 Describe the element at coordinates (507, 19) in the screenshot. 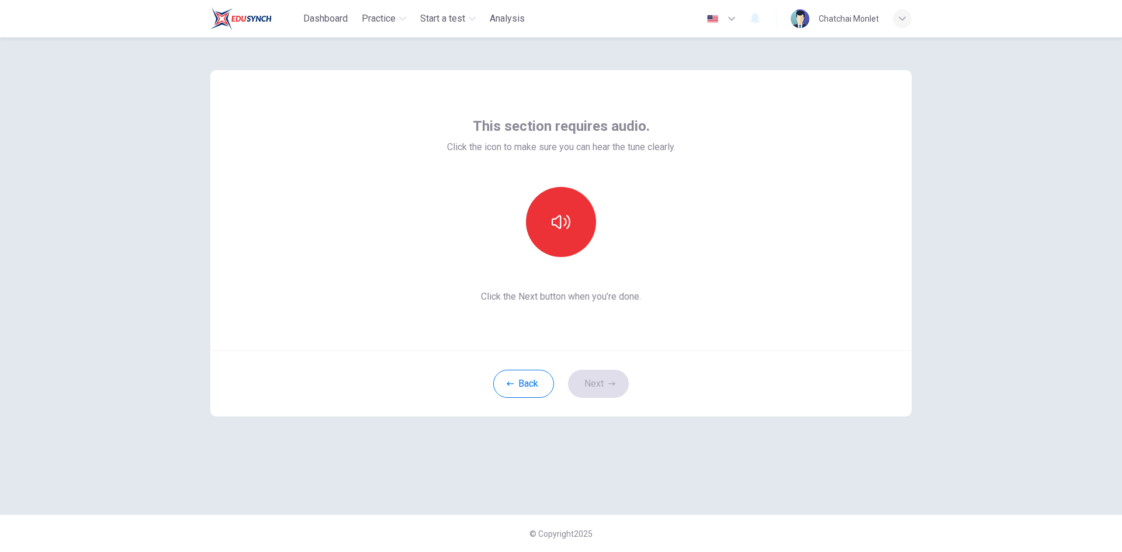

I see `button: Analysis` at that location.